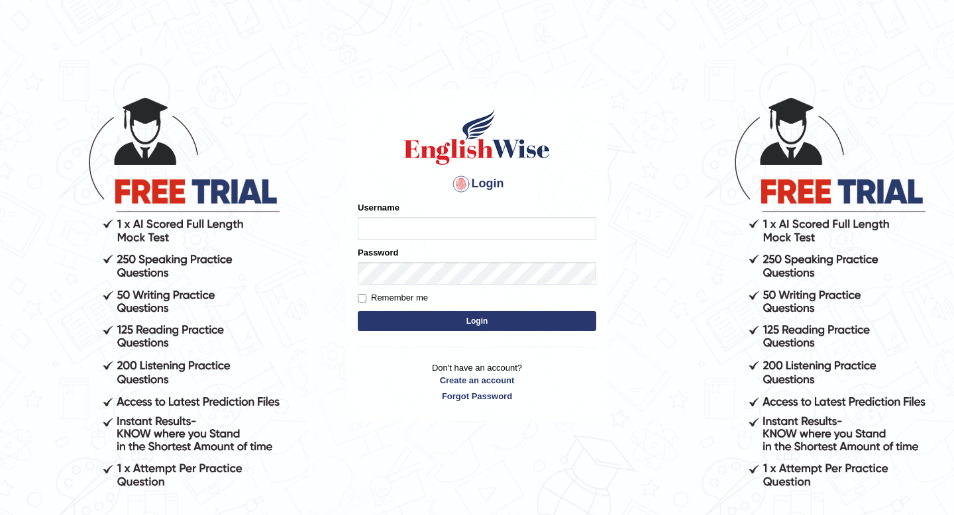 The width and height of the screenshot is (954, 515). What do you see at coordinates (378, 207) in the screenshot?
I see `label: Username` at bounding box center [378, 207].